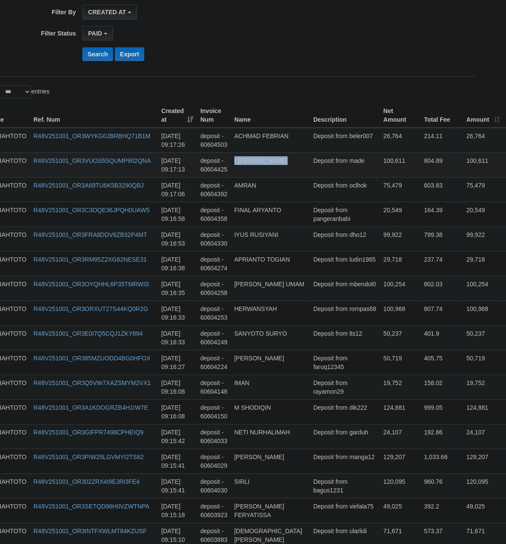 The height and width of the screenshot is (544, 506). I want to click on th: Amount: activate to sort column ascending, so click(483, 115).